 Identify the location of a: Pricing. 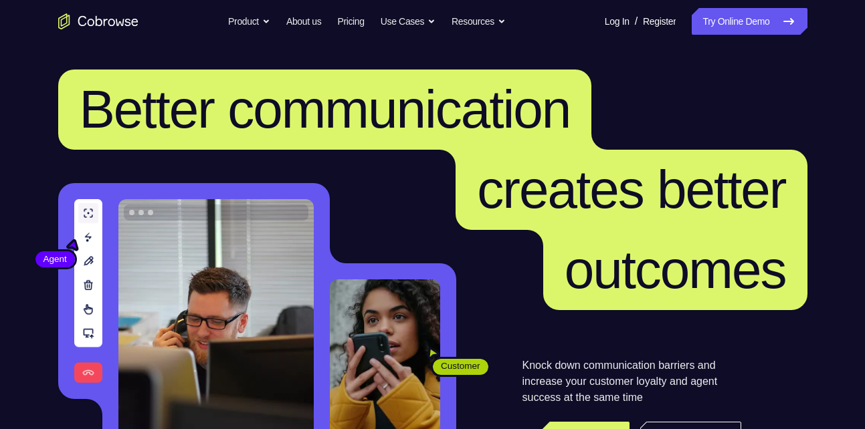
(351, 21).